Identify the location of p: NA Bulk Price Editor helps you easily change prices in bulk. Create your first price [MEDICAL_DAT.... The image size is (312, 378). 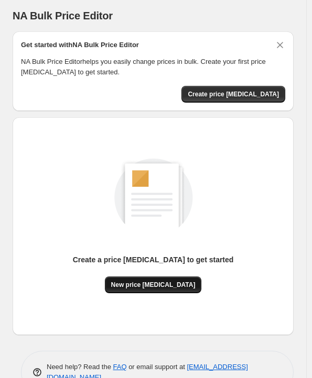
(153, 67).